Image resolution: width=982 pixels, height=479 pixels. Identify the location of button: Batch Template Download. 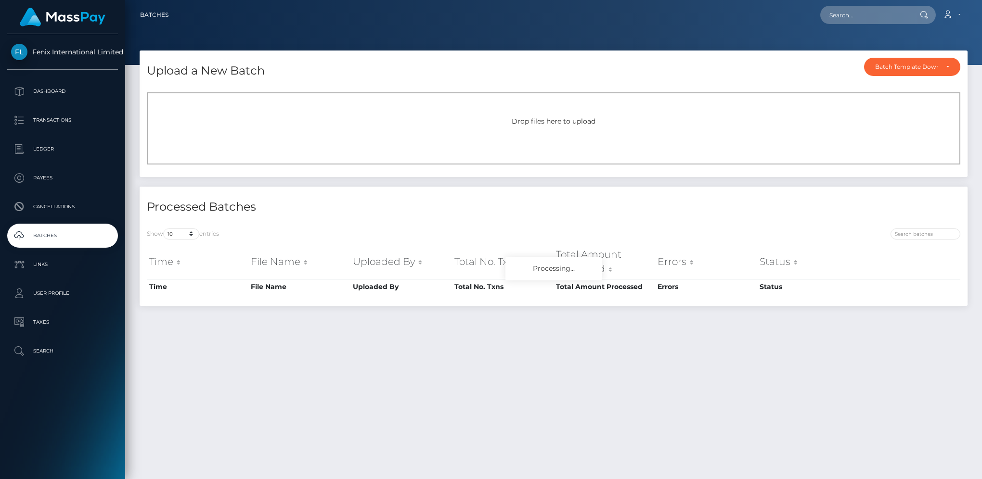
(912, 67).